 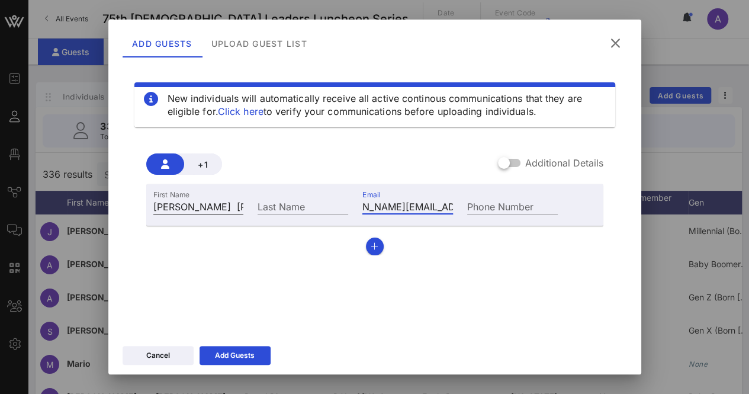 I want to click on div: New individuals will automatically receive all active continous communications that they are elig..., so click(x=386, y=105).